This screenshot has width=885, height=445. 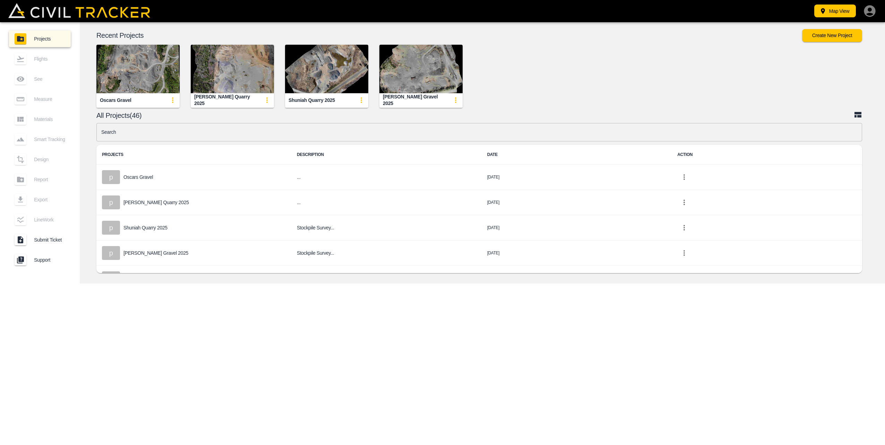 I want to click on span: Projects, so click(x=50, y=39).